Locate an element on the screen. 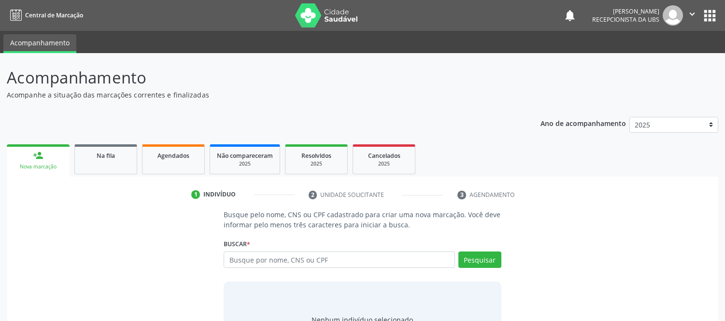 The width and height of the screenshot is (725, 321). label: Buscar is located at coordinates (237, 244).